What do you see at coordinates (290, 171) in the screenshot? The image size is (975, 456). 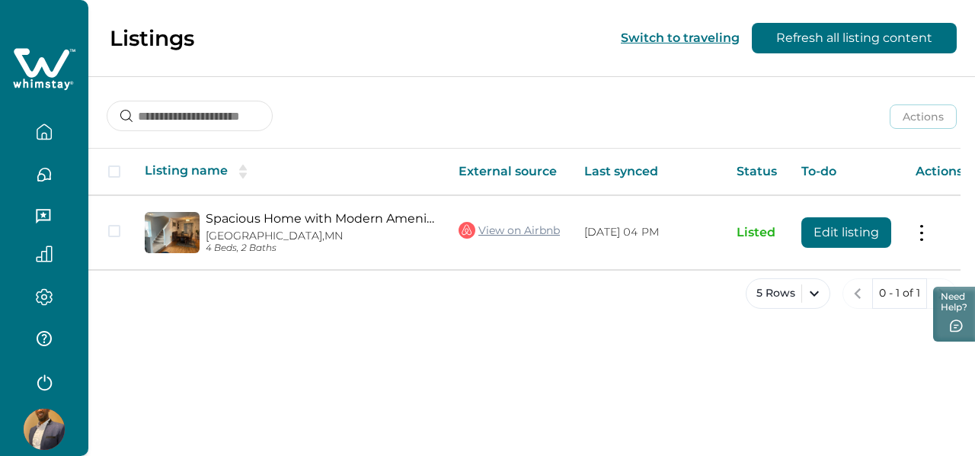 I see `th: Listing name` at bounding box center [290, 171].